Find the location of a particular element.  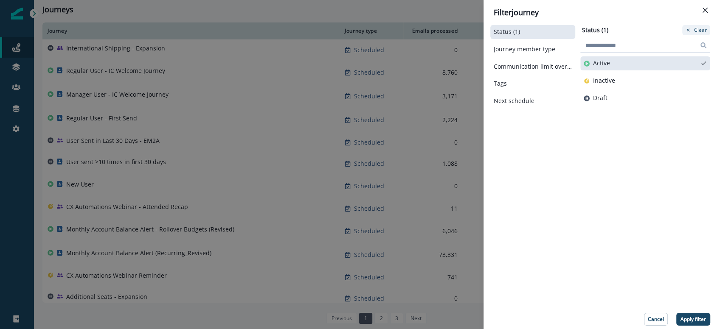

p: Communication limit overrides is located at coordinates (533, 67).